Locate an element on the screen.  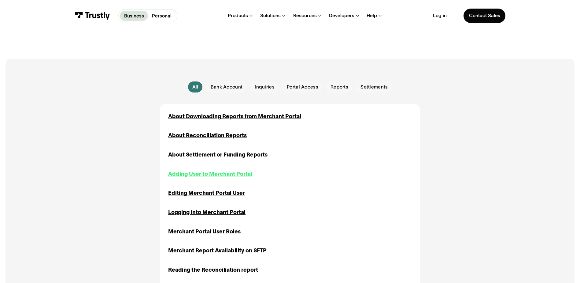
div: About Reconciliation Reports is located at coordinates (207, 135).